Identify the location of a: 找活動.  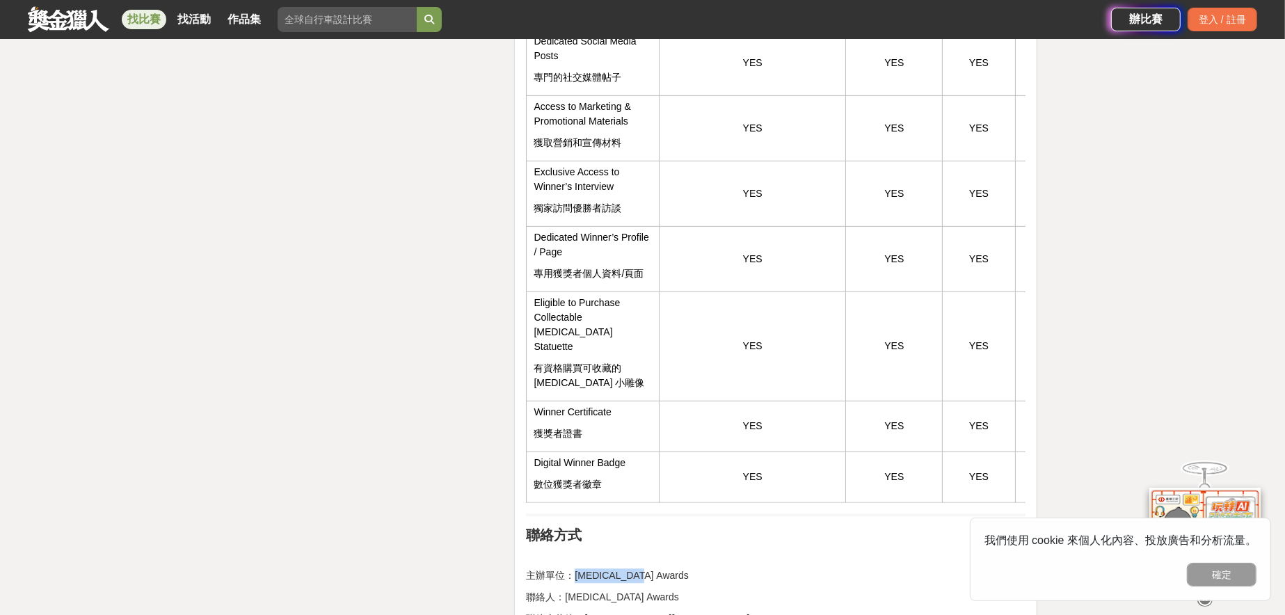
(194, 19).